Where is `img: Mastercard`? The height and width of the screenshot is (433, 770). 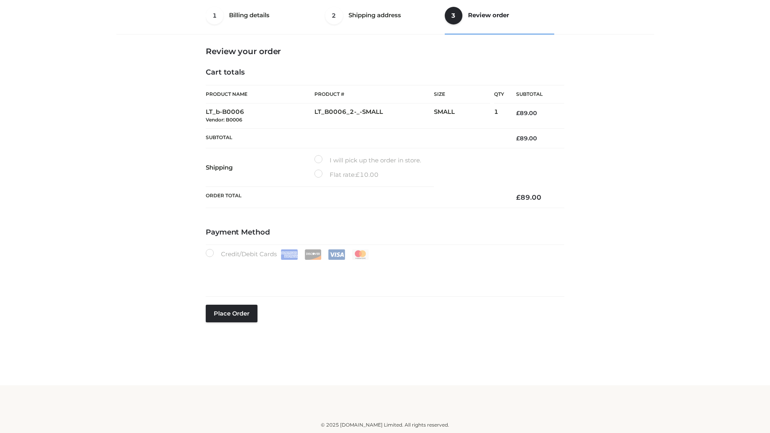
img: Mastercard is located at coordinates (360, 255).